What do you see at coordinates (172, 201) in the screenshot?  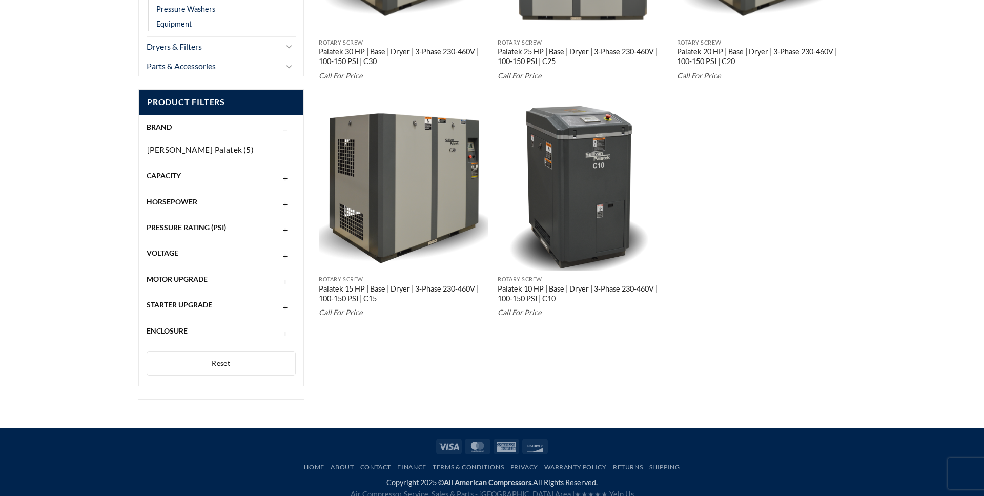 I see `span: Horsepower` at bounding box center [172, 201].